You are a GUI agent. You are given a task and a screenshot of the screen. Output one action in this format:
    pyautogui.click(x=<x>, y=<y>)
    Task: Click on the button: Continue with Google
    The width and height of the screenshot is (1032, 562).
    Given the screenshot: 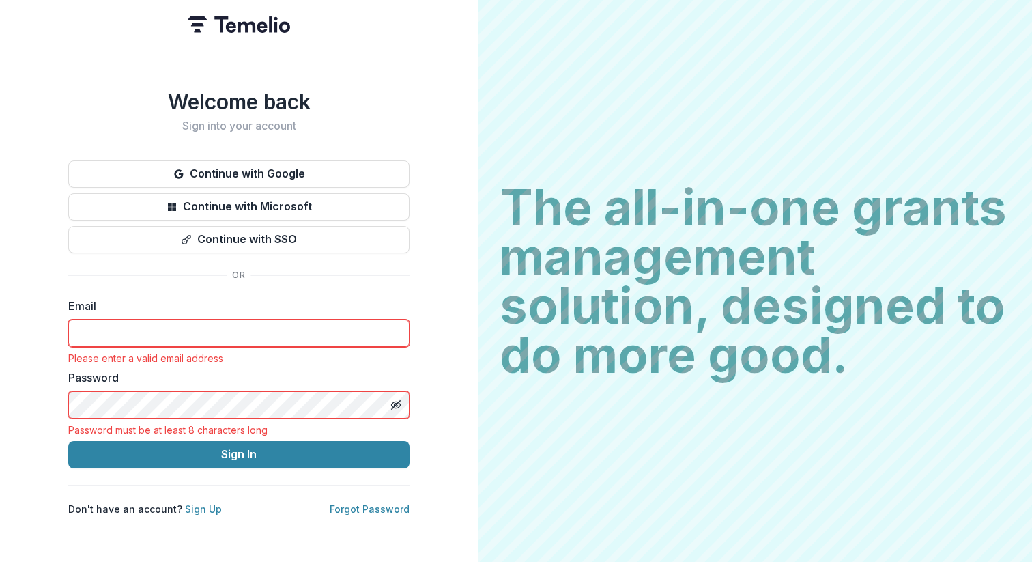 What is the action you would take?
    pyautogui.click(x=239, y=174)
    